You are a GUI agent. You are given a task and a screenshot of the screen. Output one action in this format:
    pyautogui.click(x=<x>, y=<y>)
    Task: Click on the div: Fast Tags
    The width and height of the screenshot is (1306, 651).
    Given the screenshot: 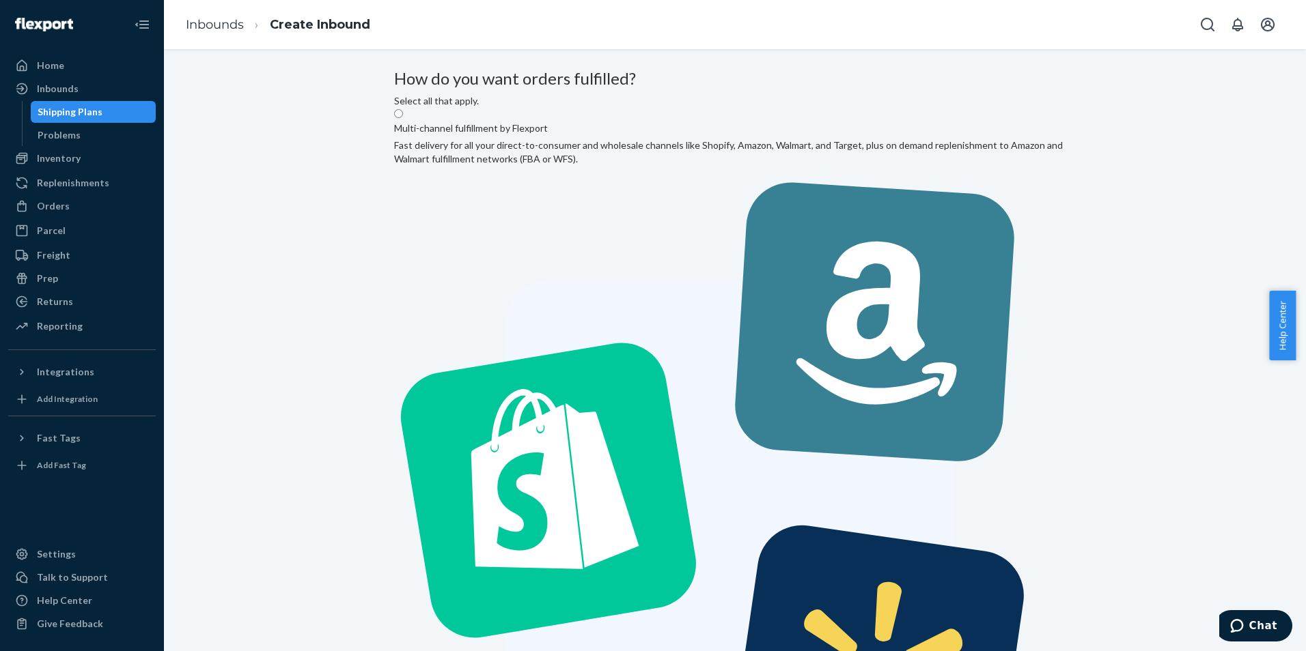 What is the action you would take?
    pyautogui.click(x=59, y=438)
    